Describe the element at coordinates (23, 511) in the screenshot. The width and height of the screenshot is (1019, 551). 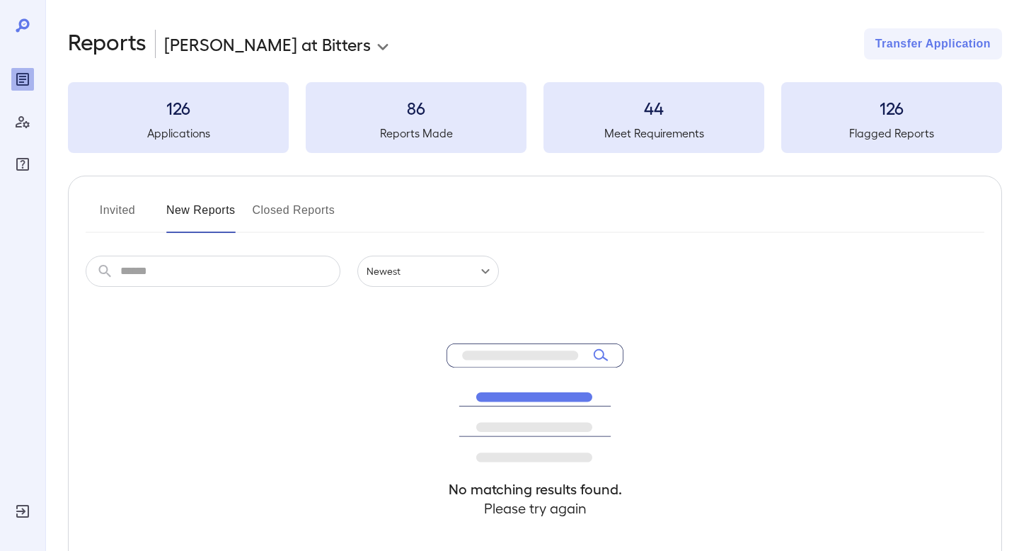
I see `div: Log Out` at that location.